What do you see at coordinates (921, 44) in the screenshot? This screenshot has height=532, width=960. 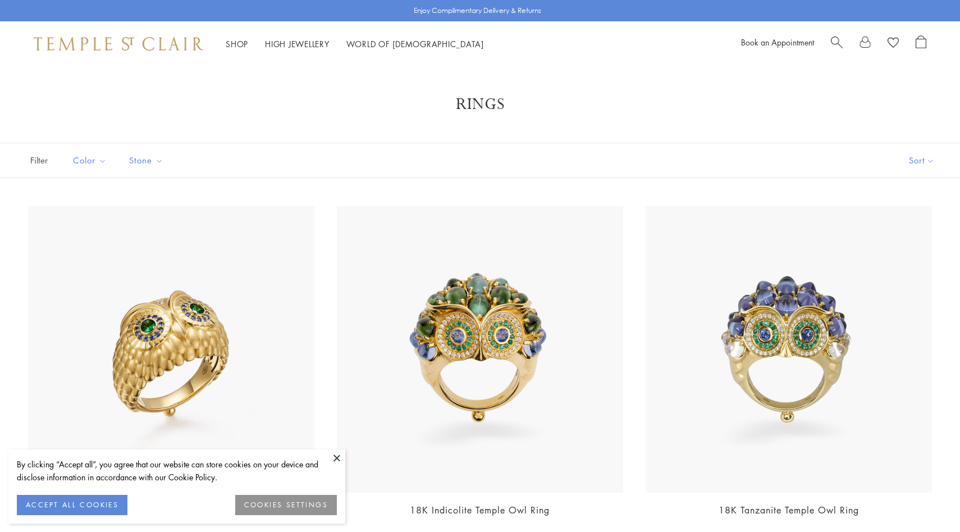 I see `a: Open Shopping Bag` at bounding box center [921, 44].